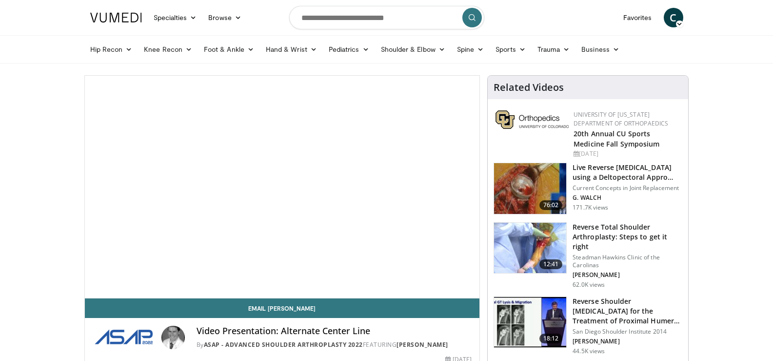 Image resolution: width=773 pixels, height=361 pixels. Describe the element at coordinates (349, 49) in the screenshot. I see `a: Pediatrics` at that location.